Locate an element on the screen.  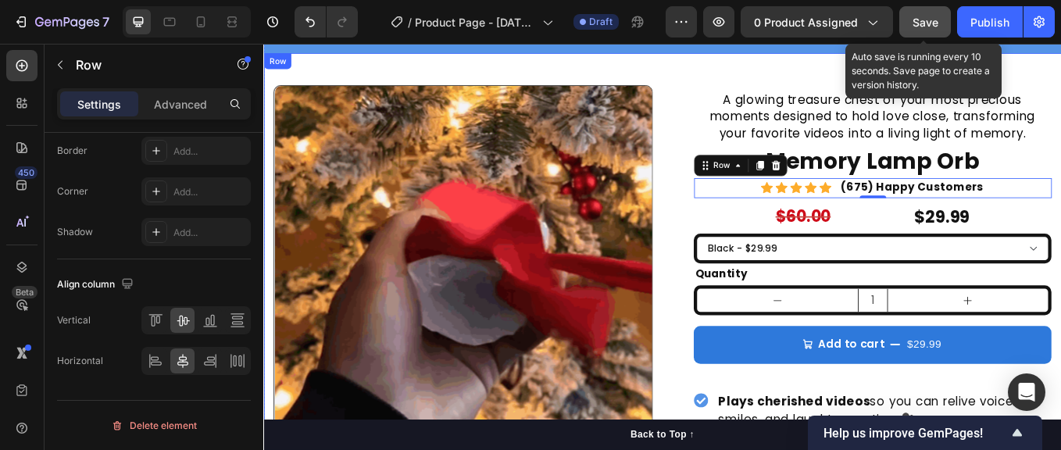
p: Settings is located at coordinates (99, 104).